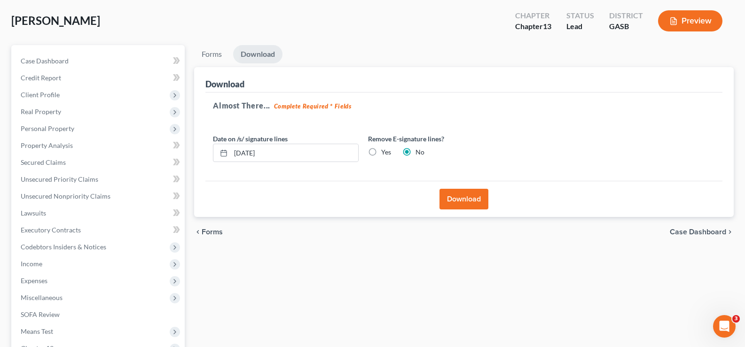 This screenshot has width=745, height=347. I want to click on a: Secured Claims, so click(99, 163).